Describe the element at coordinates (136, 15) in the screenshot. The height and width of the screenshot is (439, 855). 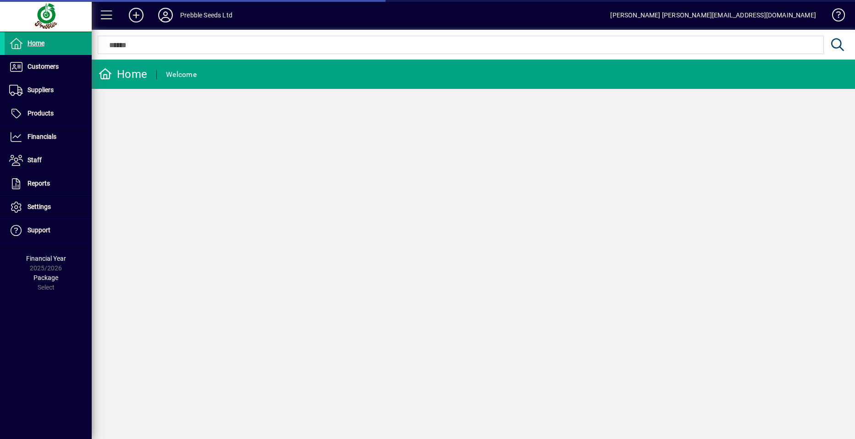
I see `button: Add` at that location.